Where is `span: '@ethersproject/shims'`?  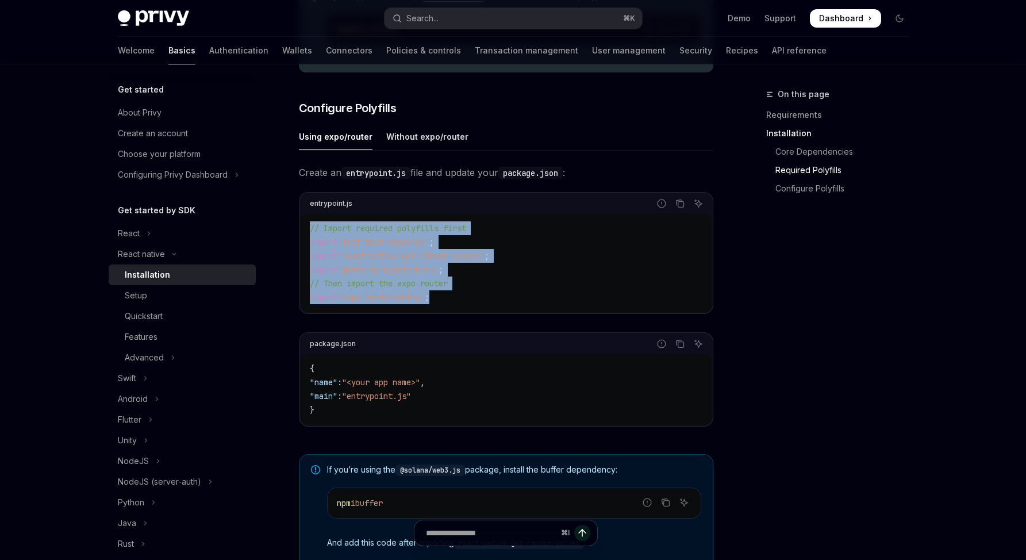
span: '@ethersproject/shims' is located at coordinates (388, 270).